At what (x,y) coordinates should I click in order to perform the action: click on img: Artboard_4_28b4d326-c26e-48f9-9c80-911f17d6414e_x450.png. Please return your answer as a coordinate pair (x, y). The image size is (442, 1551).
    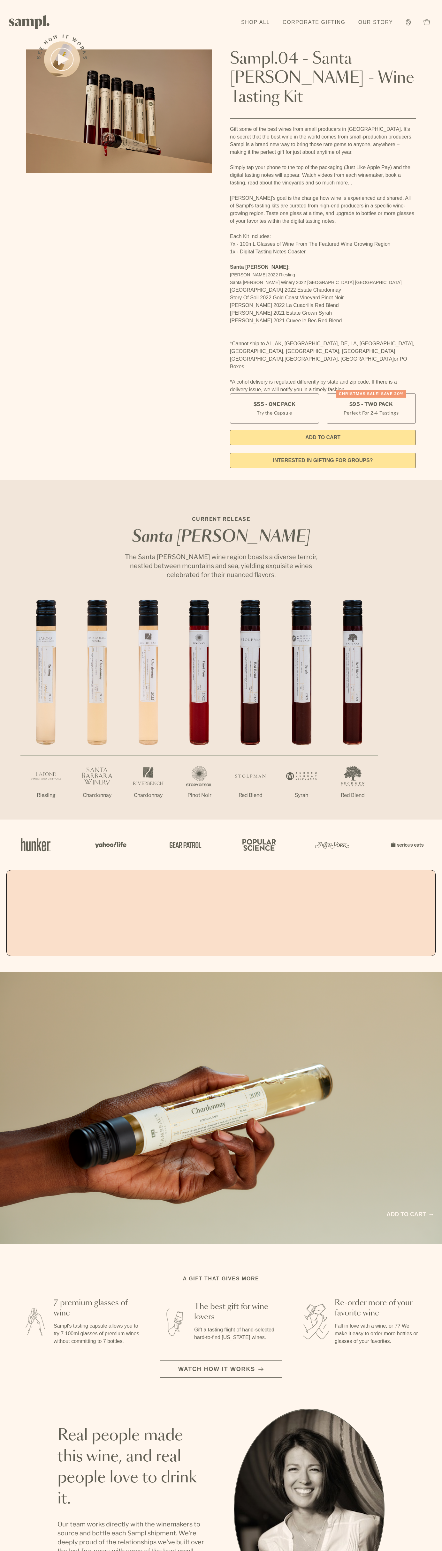
    Looking at the image, I should click on (258, 845).